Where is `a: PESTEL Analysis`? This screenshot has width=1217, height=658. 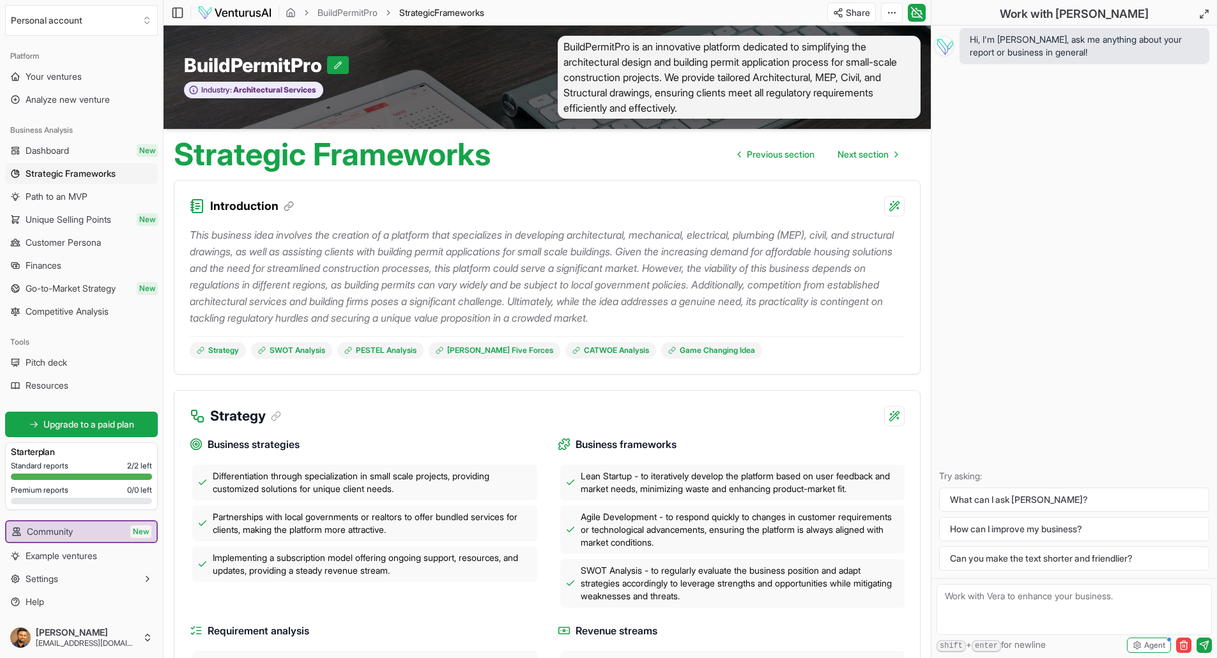 a: PESTEL Analysis is located at coordinates (380, 351).